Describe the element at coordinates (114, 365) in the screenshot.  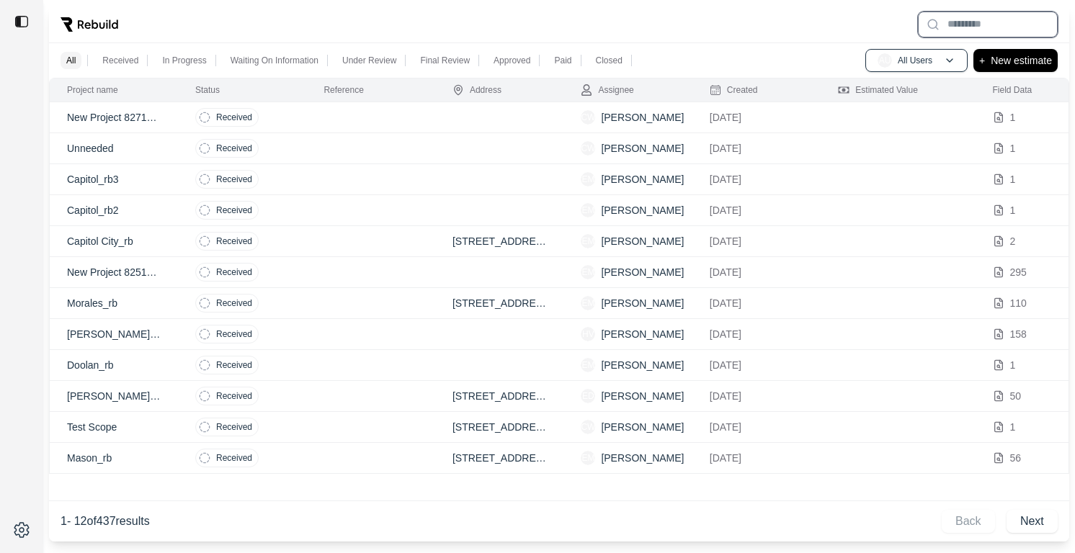
I see `p: Doolan_rb` at that location.